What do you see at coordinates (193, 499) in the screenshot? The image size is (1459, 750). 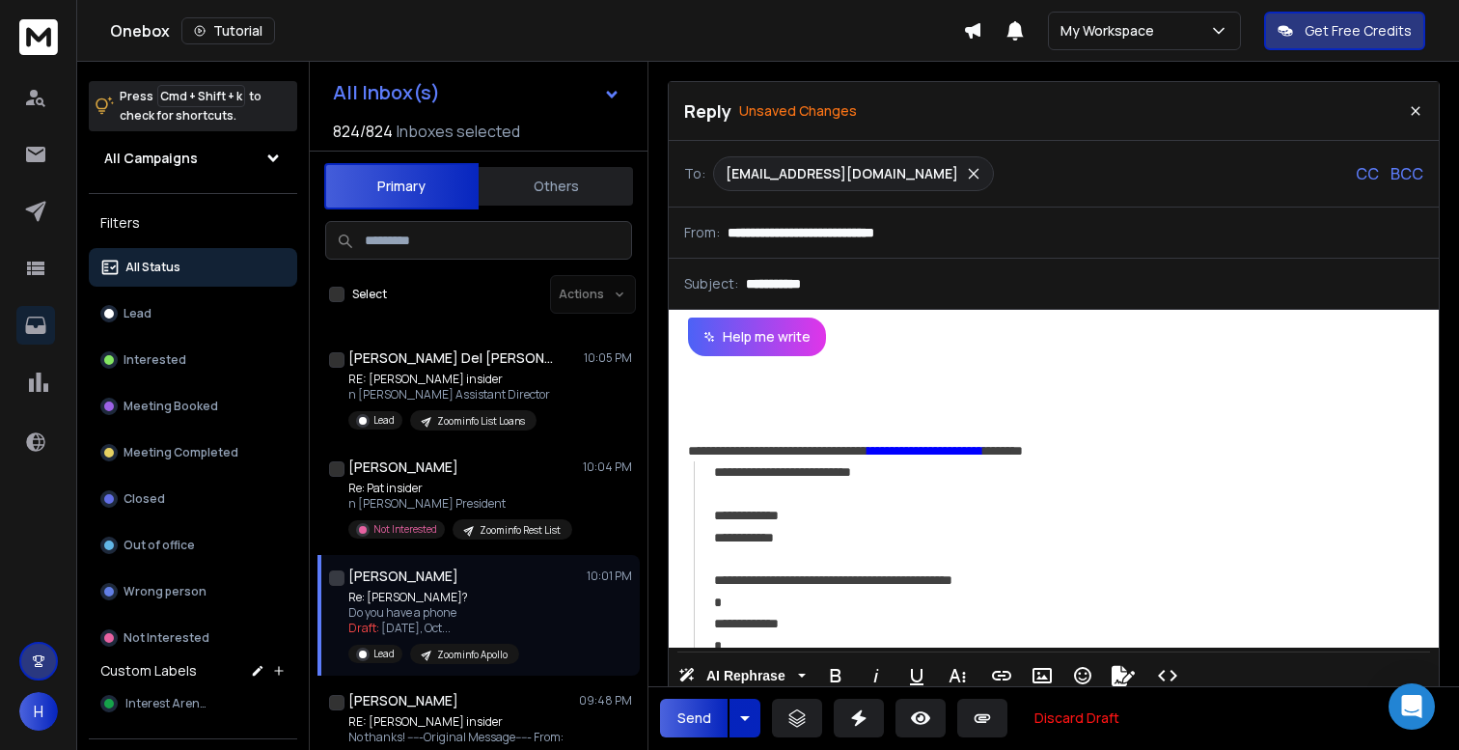 I see `button: Closed` at bounding box center [193, 499].